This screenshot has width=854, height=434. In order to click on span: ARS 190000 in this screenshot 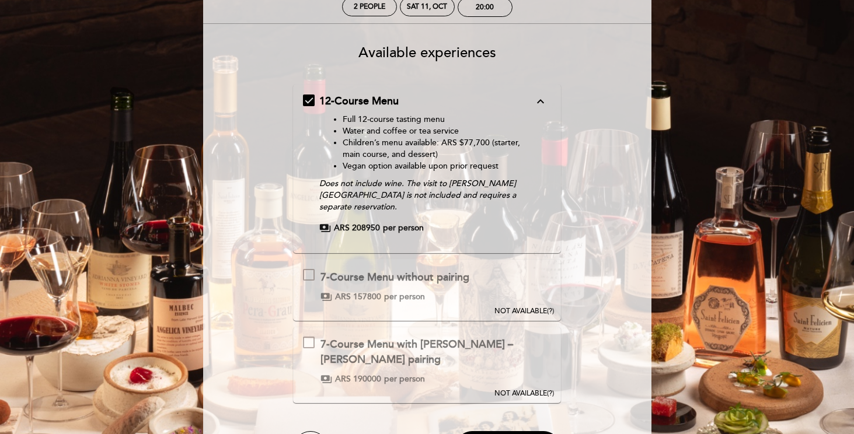, I will do `click(358, 379)`.